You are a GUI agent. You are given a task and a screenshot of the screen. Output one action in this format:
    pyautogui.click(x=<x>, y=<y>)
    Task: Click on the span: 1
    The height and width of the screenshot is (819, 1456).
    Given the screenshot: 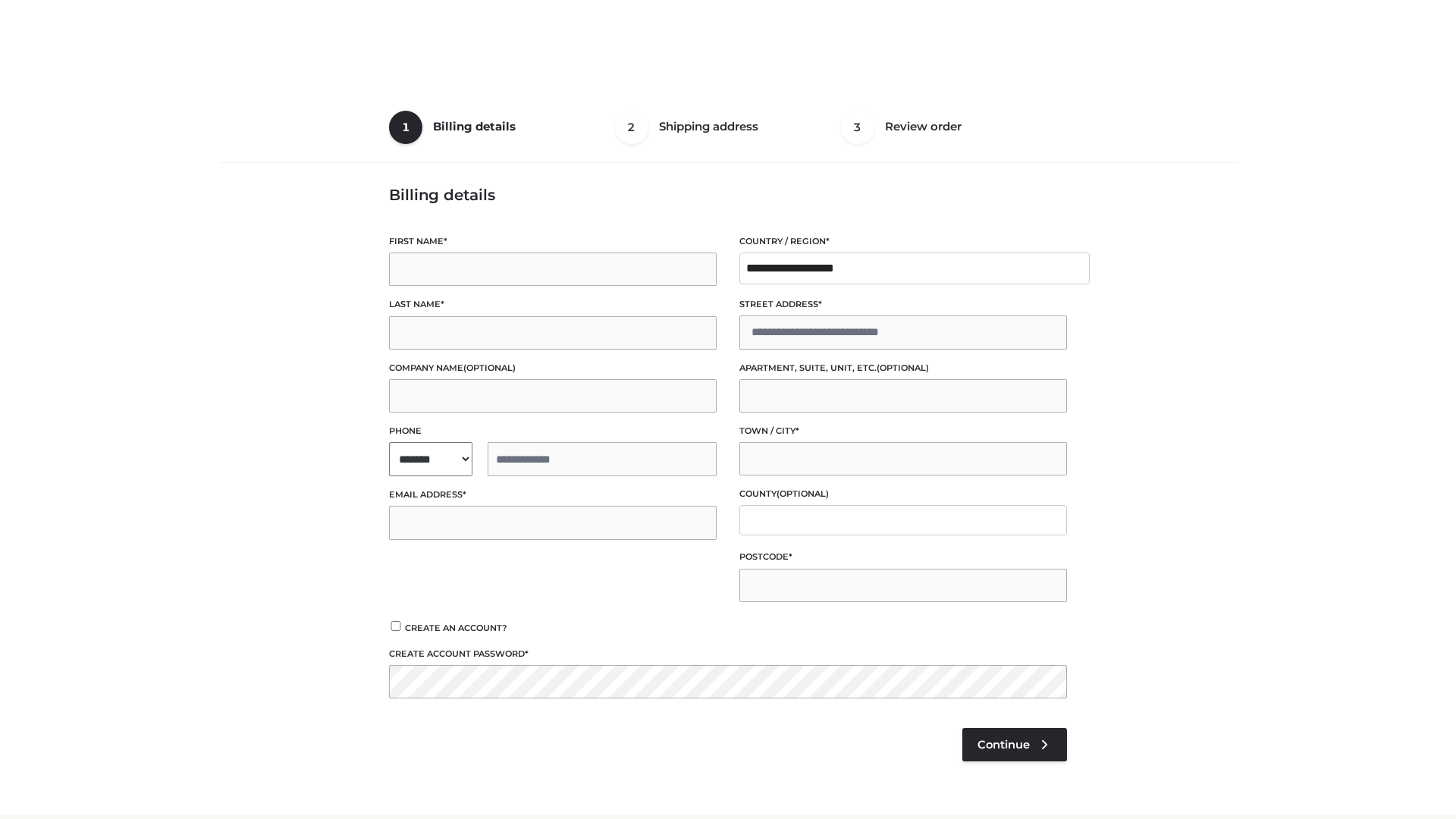 What is the action you would take?
    pyautogui.click(x=405, y=127)
    